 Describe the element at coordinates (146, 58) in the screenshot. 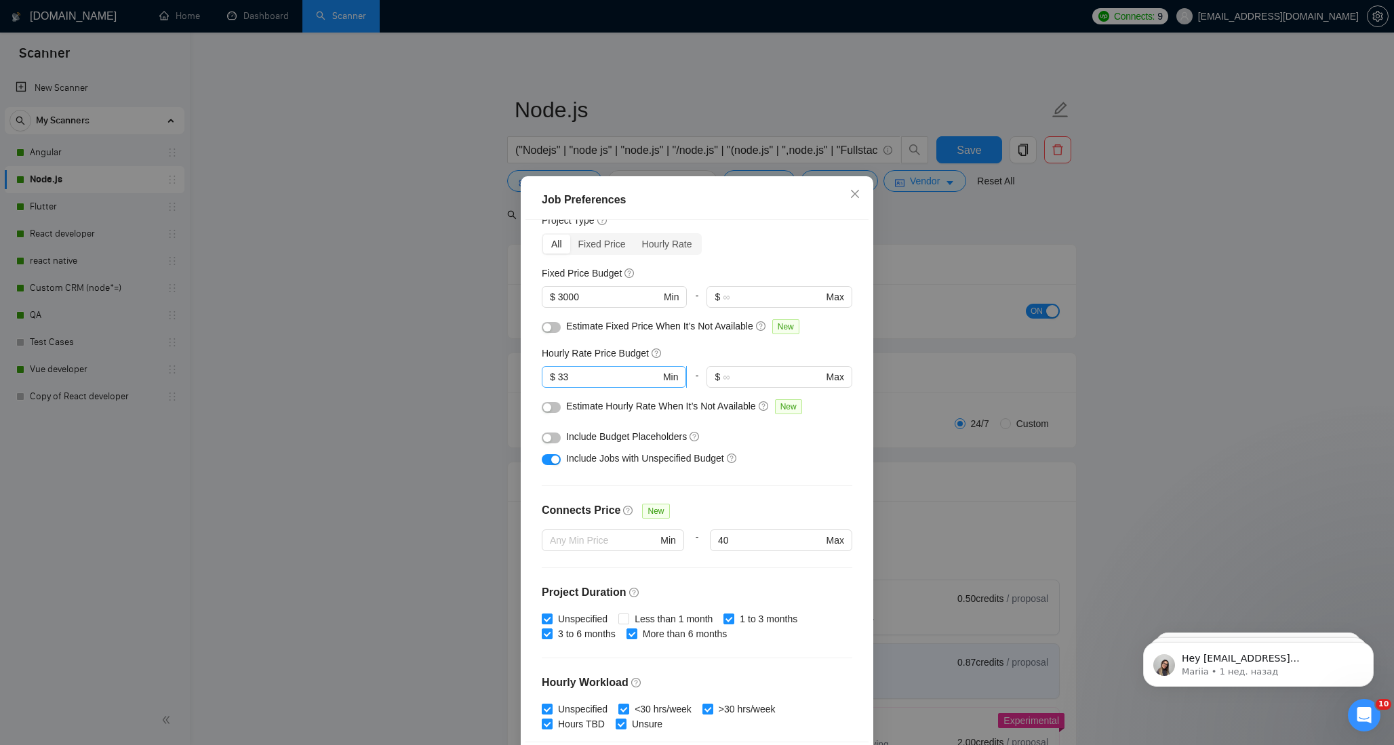

I see `p: Message from Mariia, sent 1 нед. назад` at that location.